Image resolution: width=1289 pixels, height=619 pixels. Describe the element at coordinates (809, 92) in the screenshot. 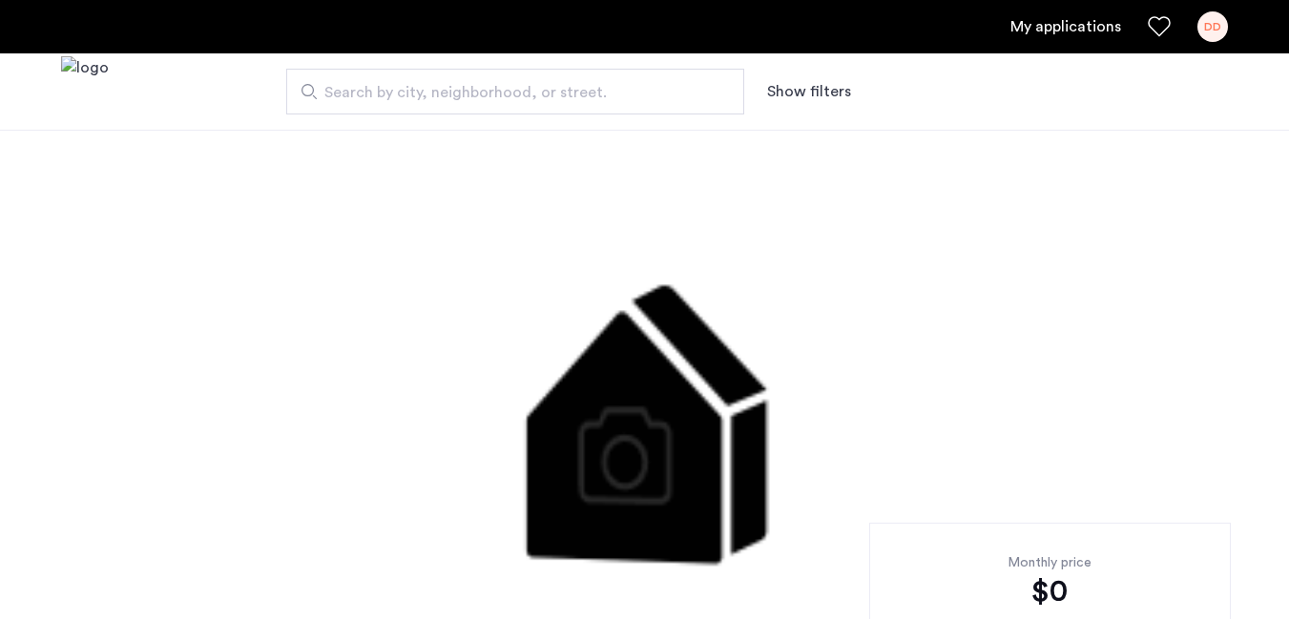

I see `button: Show or hide filters` at that location.